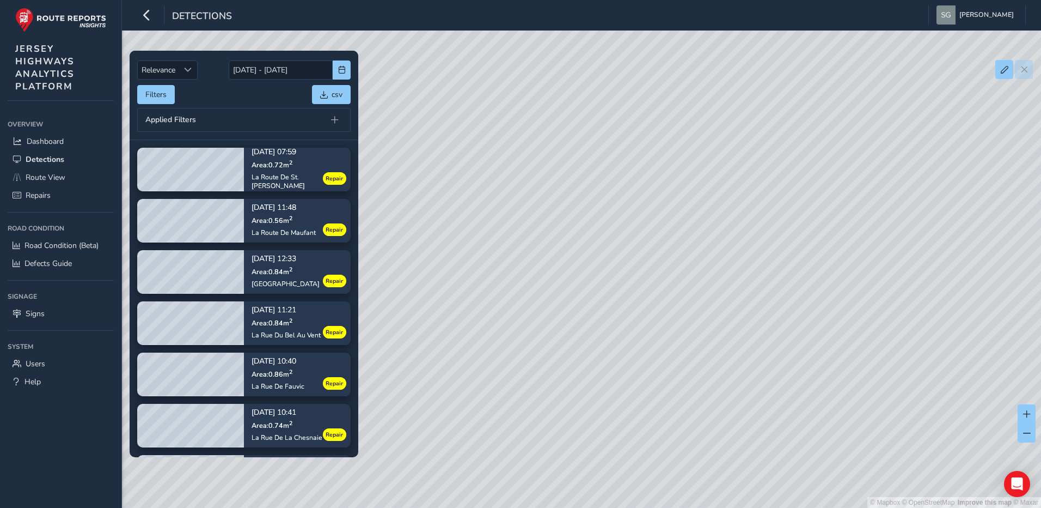 The width and height of the screenshot is (1041, 508). I want to click on a: Route View, so click(60, 177).